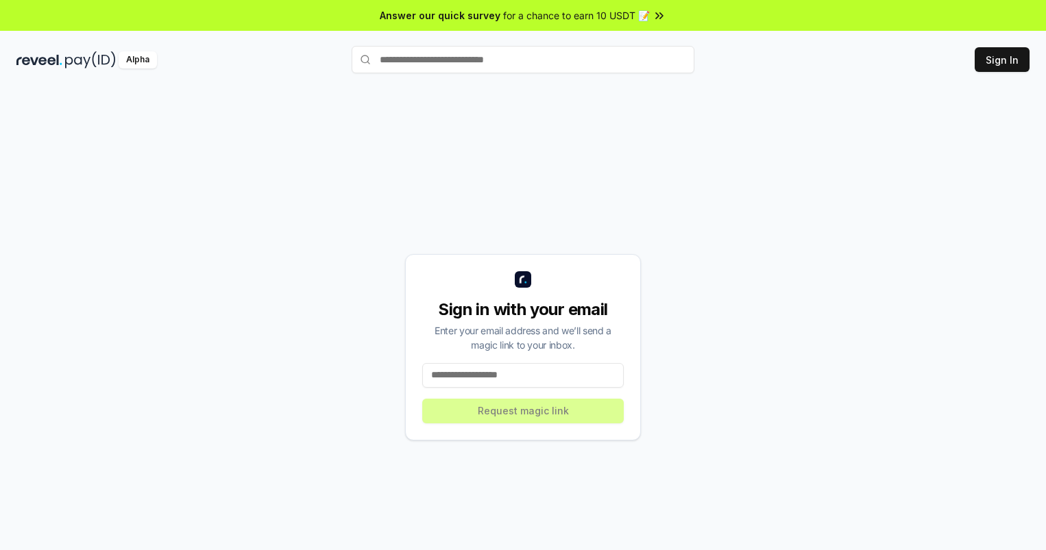 This screenshot has width=1046, height=550. Describe the element at coordinates (523, 310) in the screenshot. I see `div: Sign in with your email` at that location.